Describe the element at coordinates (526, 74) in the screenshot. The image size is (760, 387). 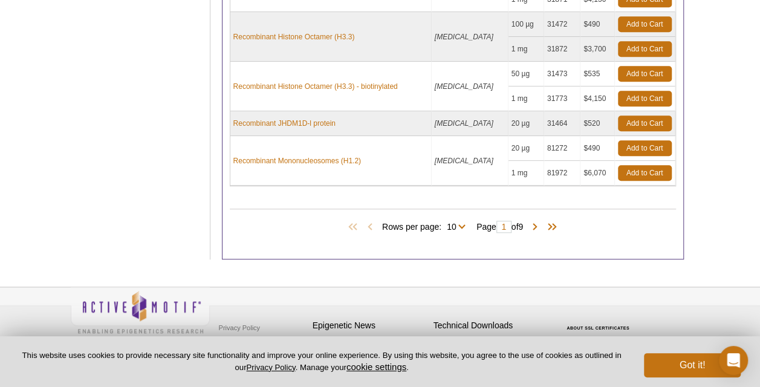
I see `td: 50 µg` at that location.